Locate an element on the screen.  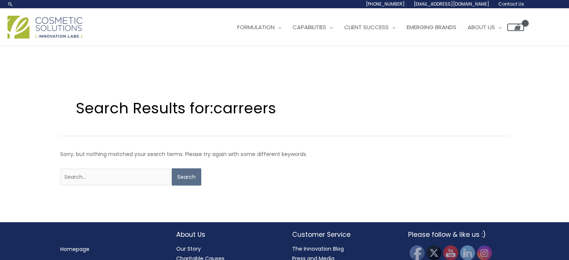
span: carreers is located at coordinates (245, 108).